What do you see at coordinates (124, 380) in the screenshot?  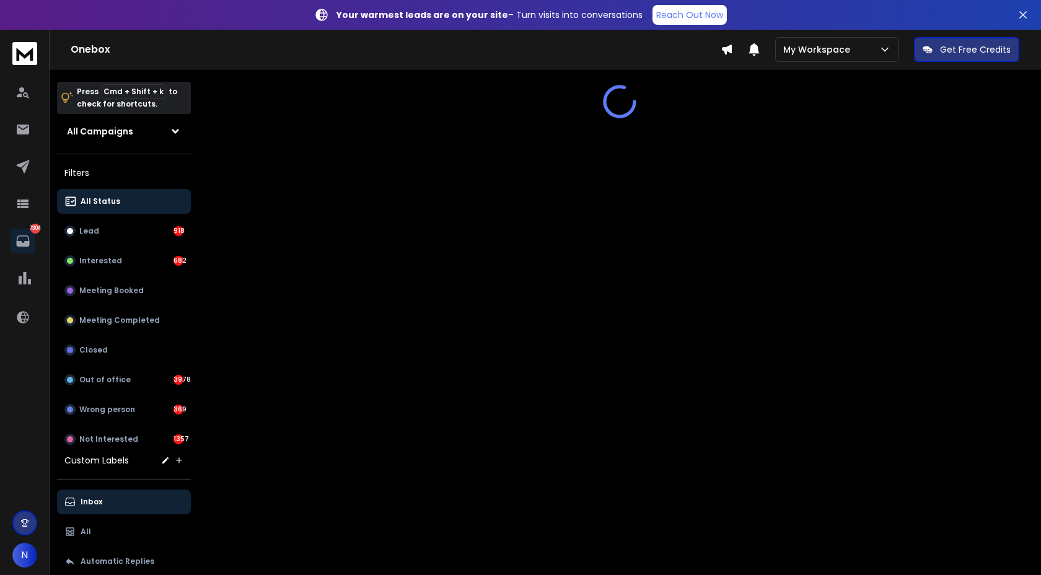 I see `button: Out of office3978` at bounding box center [124, 380].